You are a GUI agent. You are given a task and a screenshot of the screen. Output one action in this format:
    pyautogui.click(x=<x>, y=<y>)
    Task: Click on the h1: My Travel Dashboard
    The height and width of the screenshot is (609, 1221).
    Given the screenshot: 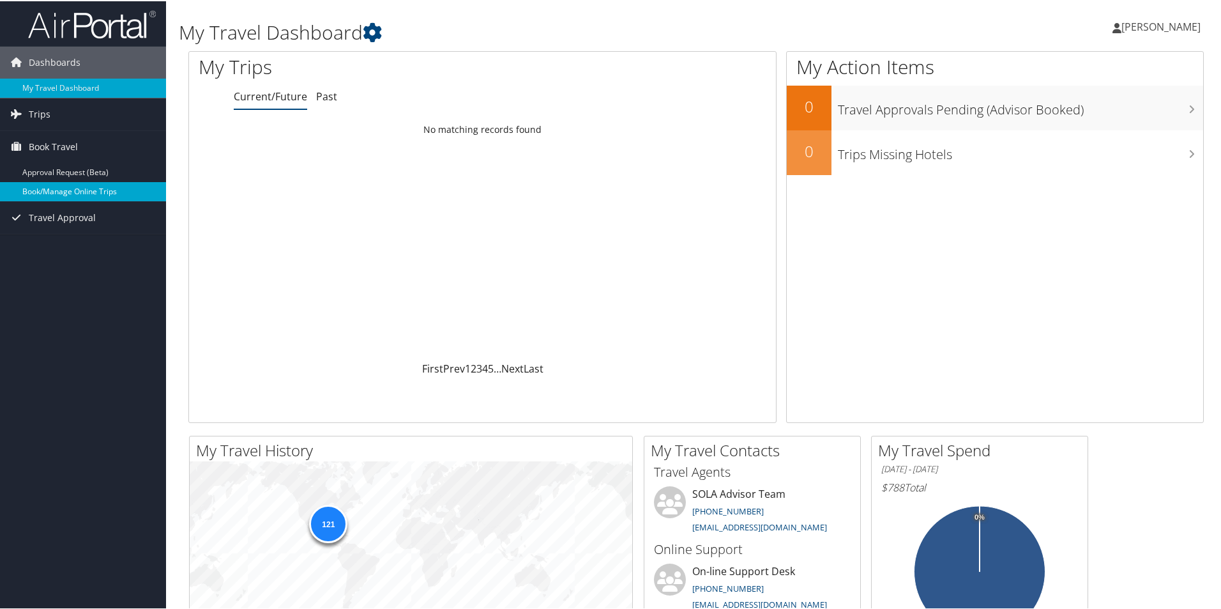 What is the action you would take?
    pyautogui.click(x=524, y=31)
    